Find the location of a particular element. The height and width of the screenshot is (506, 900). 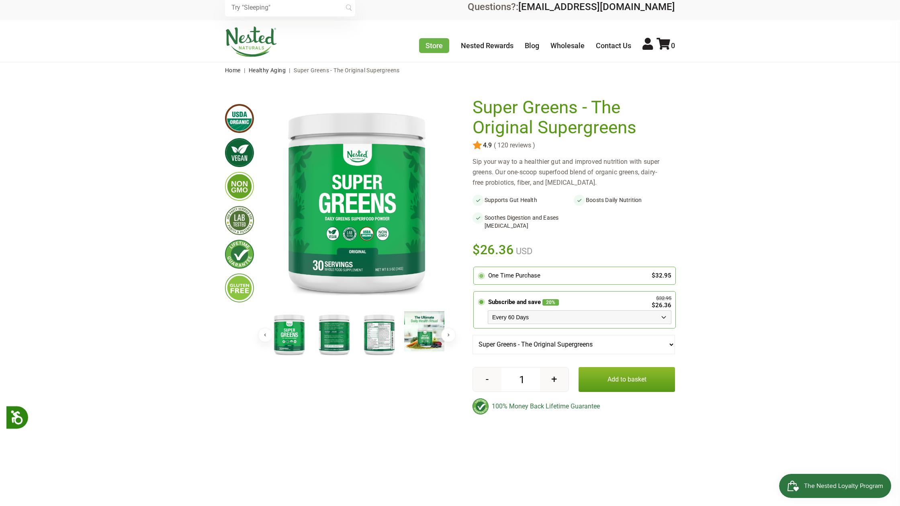

img: star.svg is located at coordinates (477, 145).